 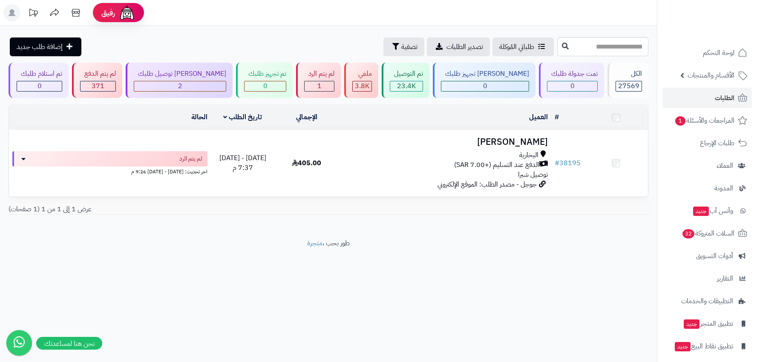 What do you see at coordinates (165, 209) in the screenshot?
I see `div: عرض 1 إلى 1 من 1 (1 صفحات)` at bounding box center [165, 209].